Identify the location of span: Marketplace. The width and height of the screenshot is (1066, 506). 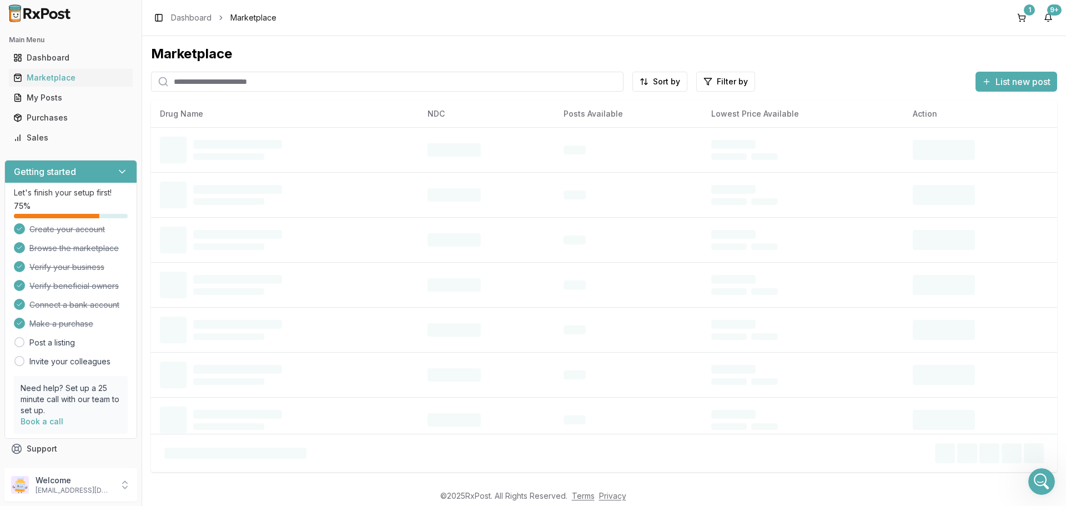
(253, 18).